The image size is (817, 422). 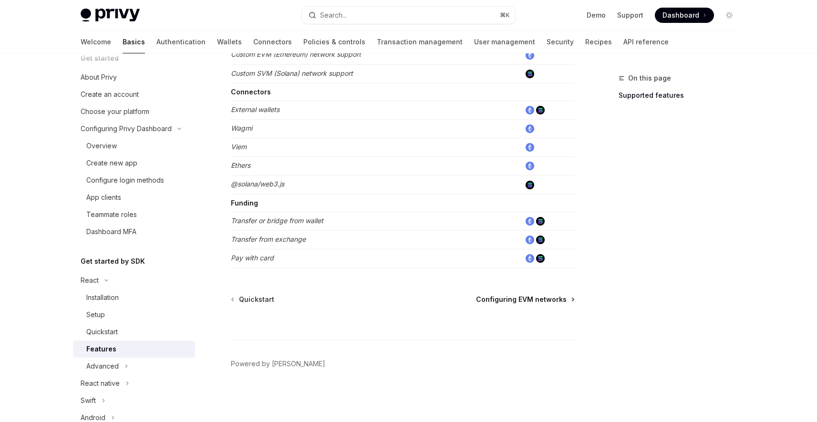 I want to click on a: Configure login methods, so click(x=134, y=180).